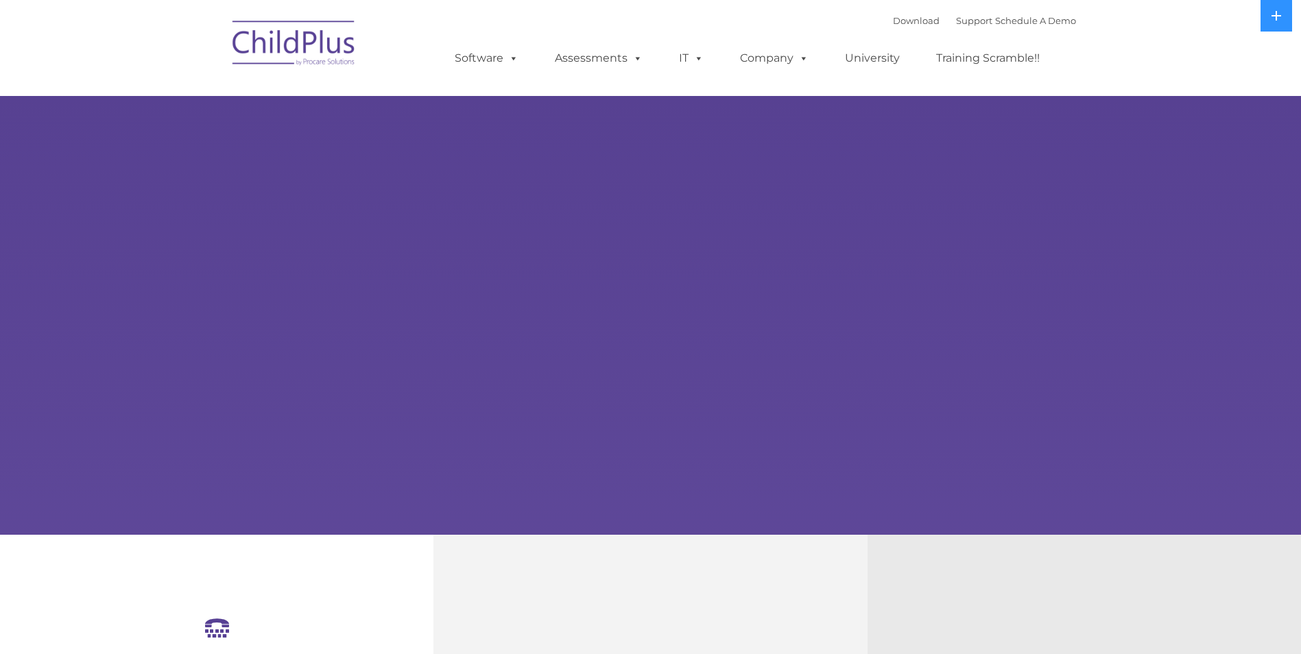 This screenshot has height=654, width=1301. I want to click on a: Assessments, so click(599, 58).